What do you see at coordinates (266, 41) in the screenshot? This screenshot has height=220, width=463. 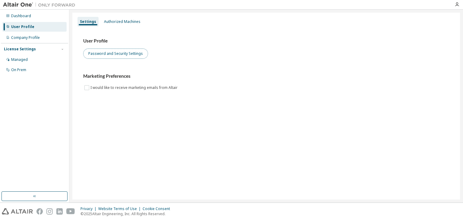 I see `h3: User Profile` at bounding box center [266, 41].